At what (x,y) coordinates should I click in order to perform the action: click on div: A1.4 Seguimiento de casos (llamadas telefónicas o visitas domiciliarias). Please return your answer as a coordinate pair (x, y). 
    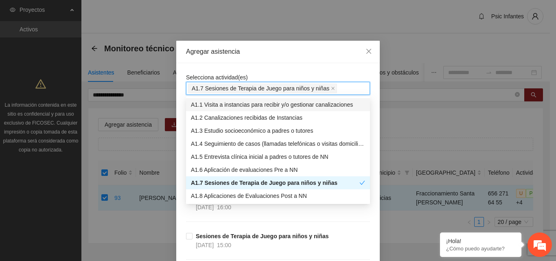
    Looking at the image, I should click on (278, 144).